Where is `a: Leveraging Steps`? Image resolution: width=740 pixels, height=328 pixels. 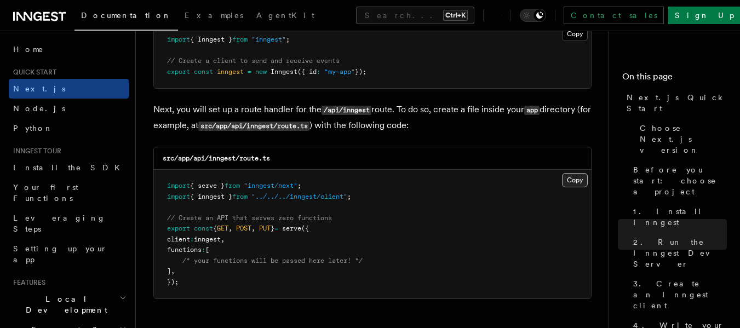
a: Leveraging Steps is located at coordinates (68, 223).